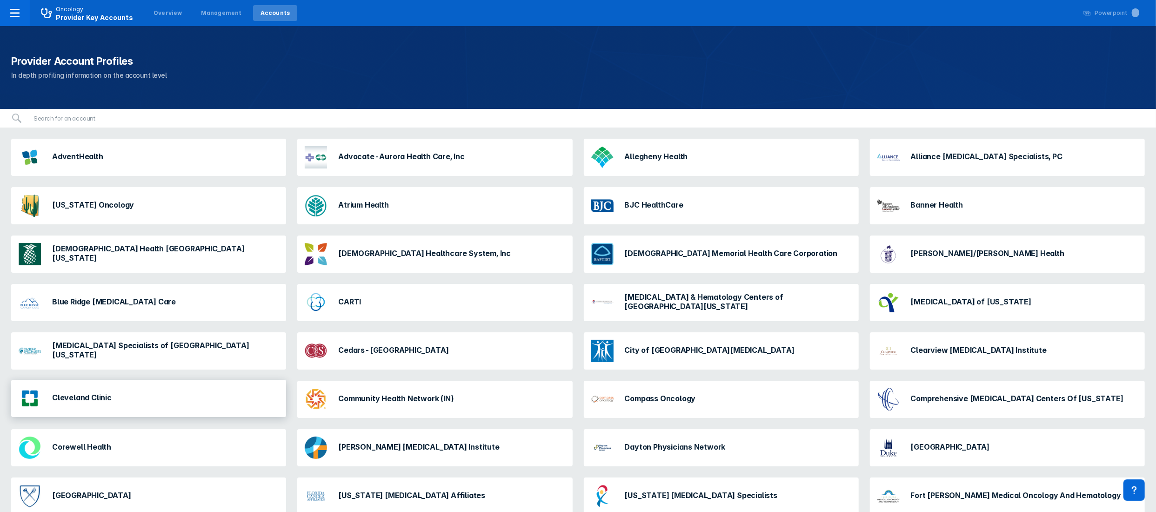  I want to click on a: Advocate-Aurora Health Care, Inc, so click(434, 157).